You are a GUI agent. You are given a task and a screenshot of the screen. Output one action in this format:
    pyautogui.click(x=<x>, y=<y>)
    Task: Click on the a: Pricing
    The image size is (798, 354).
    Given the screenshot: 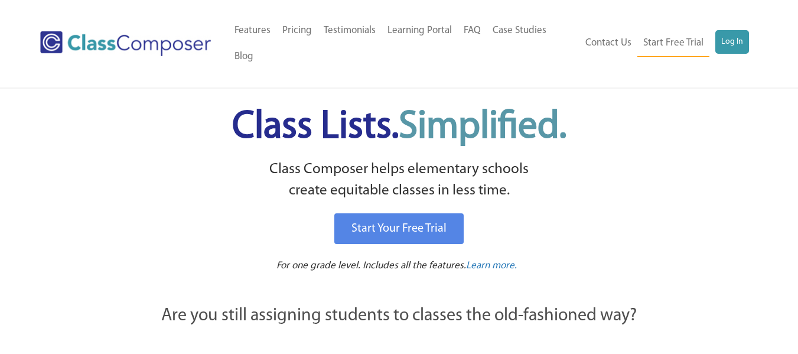 What is the action you would take?
    pyautogui.click(x=297, y=31)
    